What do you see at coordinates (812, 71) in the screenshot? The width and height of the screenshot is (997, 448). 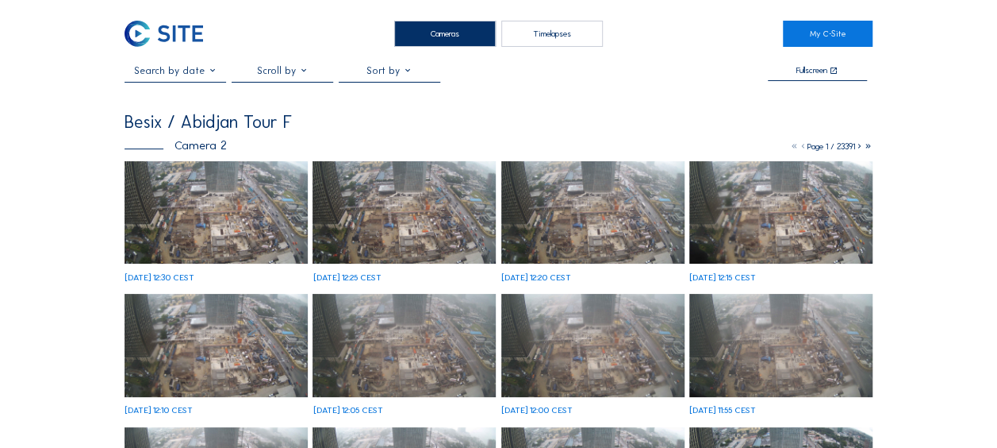 I see `div: Fullscreen` at bounding box center [812, 71].